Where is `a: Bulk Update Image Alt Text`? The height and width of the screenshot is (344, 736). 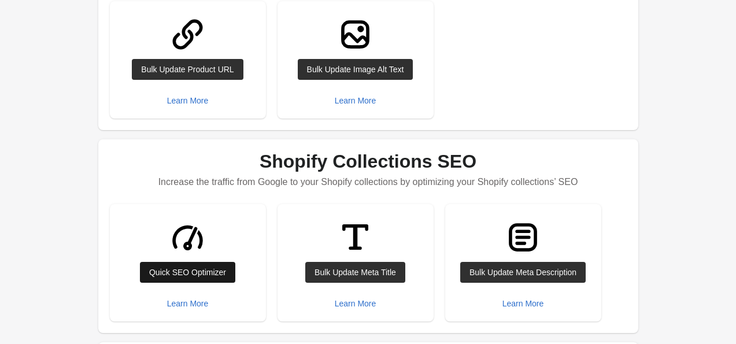
a: Bulk Update Image Alt Text is located at coordinates (356, 69).